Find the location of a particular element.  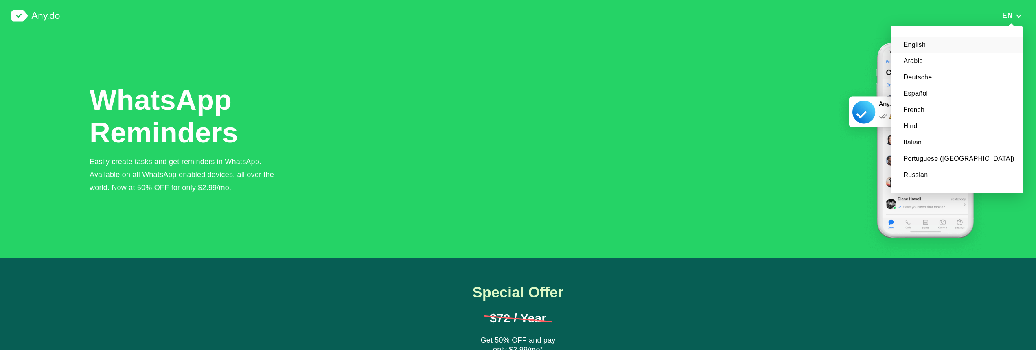

li: Arabic is located at coordinates (957, 61).